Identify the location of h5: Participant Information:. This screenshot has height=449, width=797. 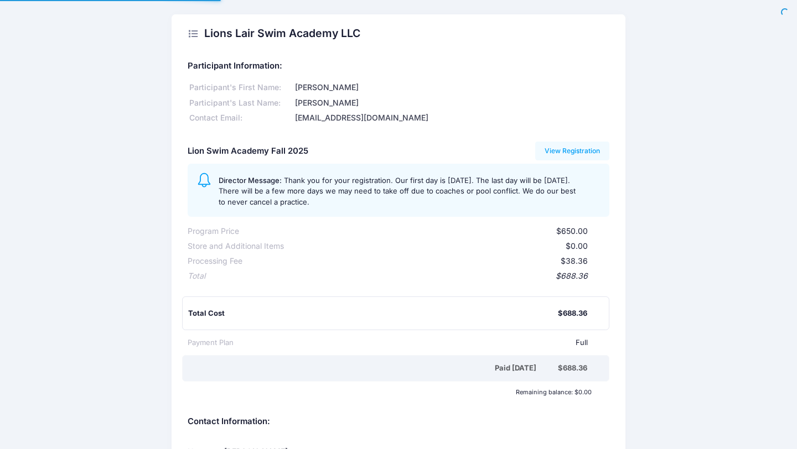
(398, 66).